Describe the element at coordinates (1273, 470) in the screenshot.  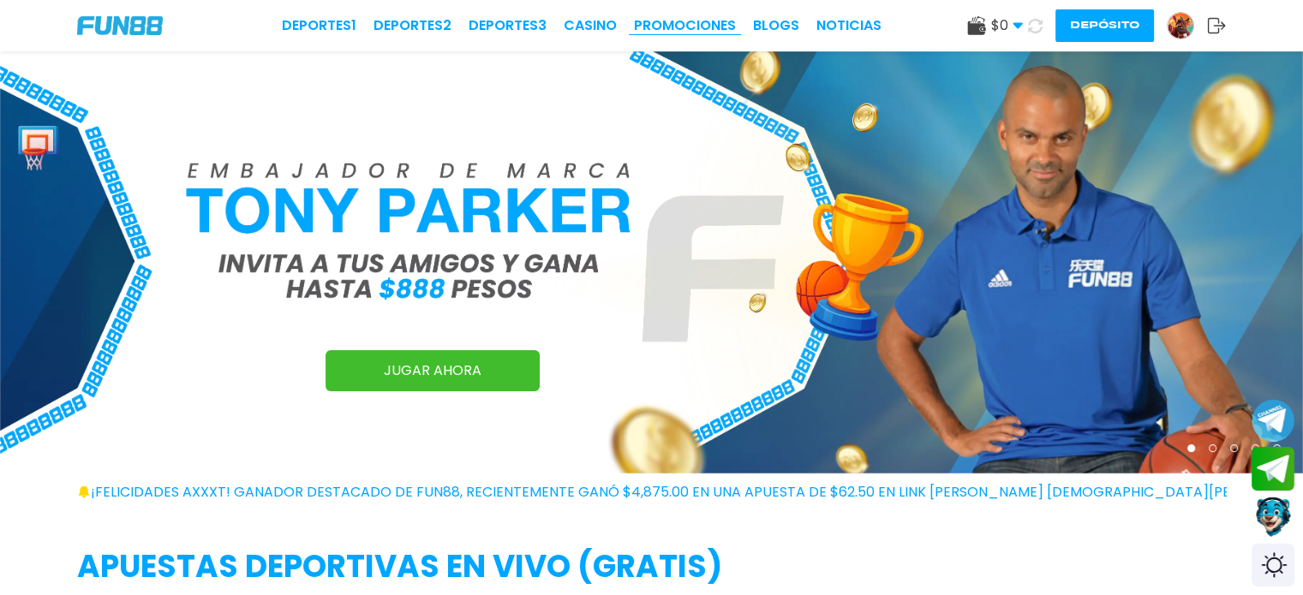
I see `button: Join telegram` at that location.